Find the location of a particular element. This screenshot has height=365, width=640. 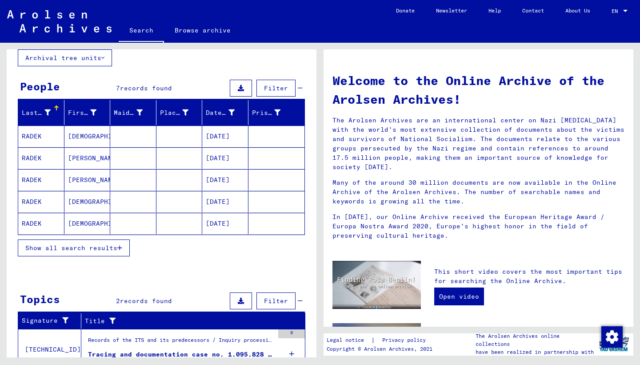

p: have been realized in partnership with is located at coordinates (535, 352).